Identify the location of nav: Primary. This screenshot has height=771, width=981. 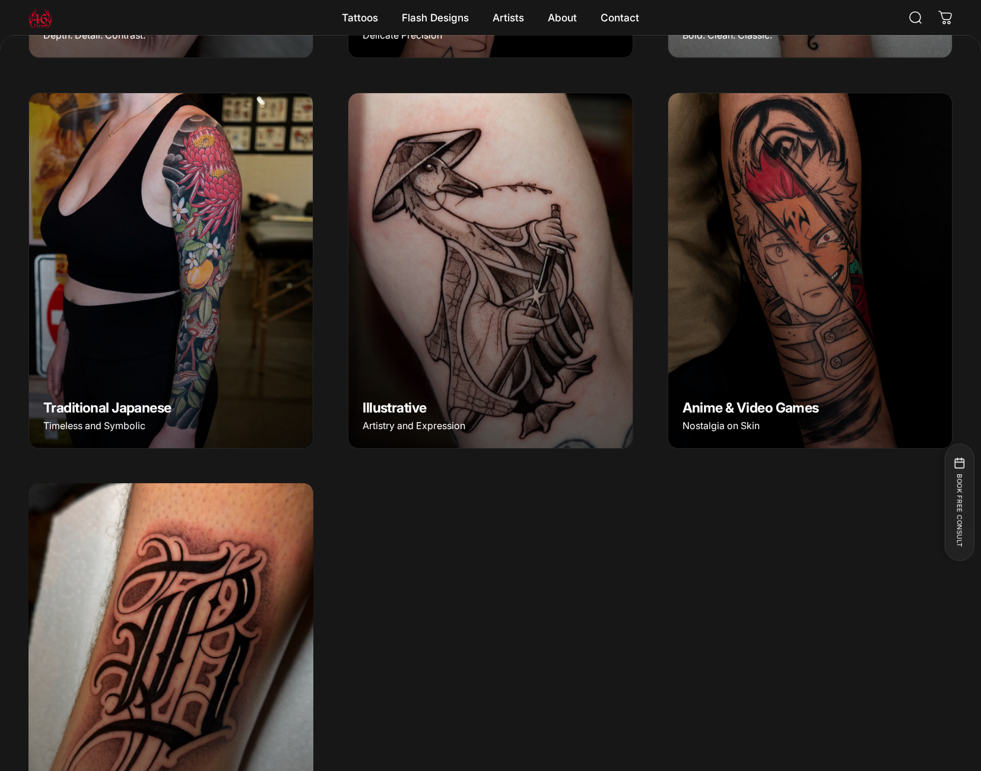
(490, 18).